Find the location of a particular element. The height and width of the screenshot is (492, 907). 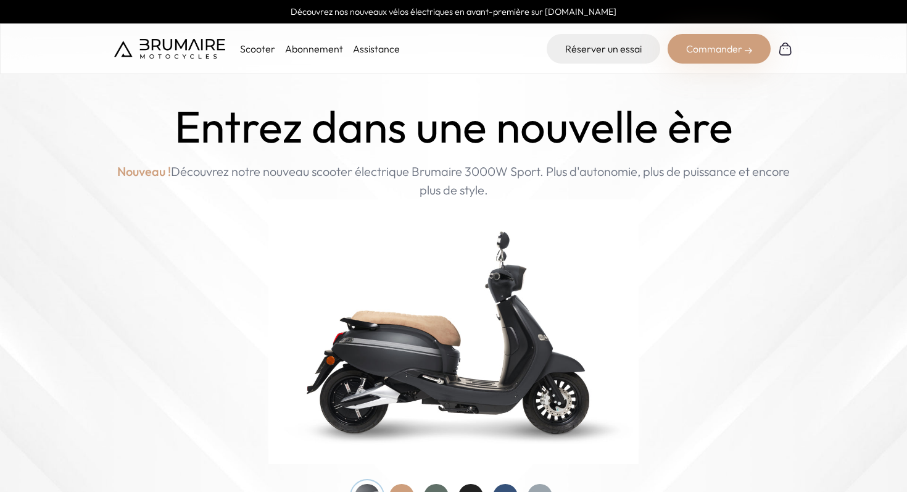

a: Réserver un essai is located at coordinates (603, 49).